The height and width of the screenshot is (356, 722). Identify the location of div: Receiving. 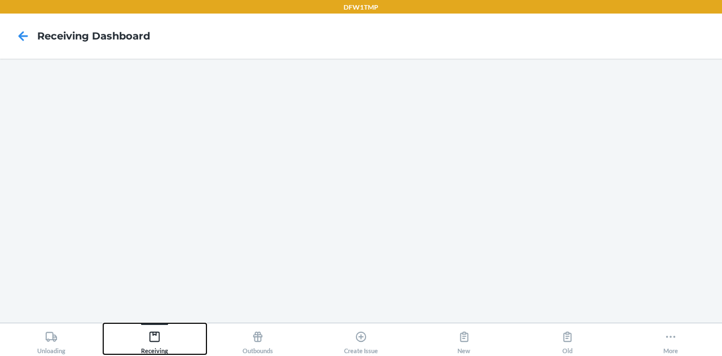
(155, 340).